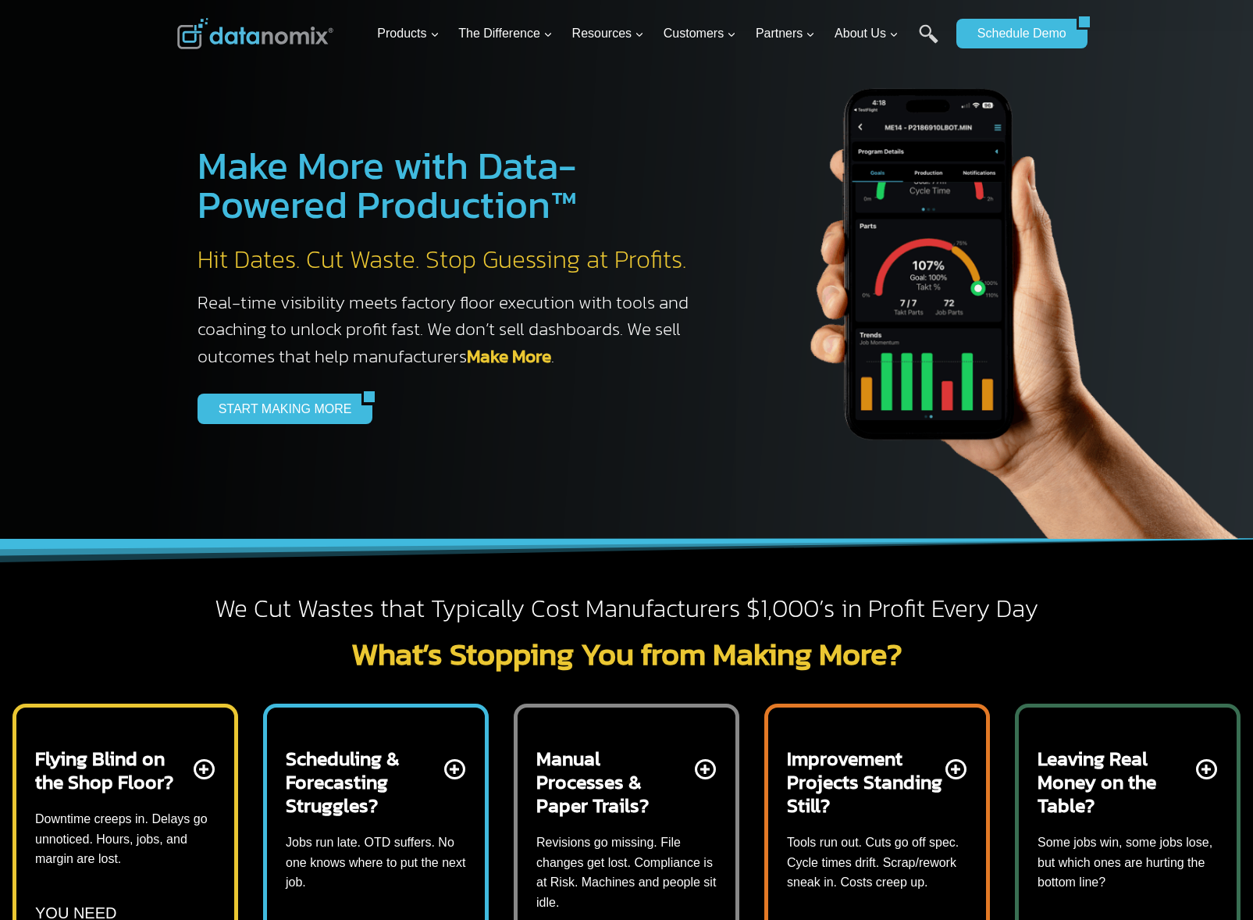 Image resolution: width=1253 pixels, height=920 pixels. Describe the element at coordinates (125, 839) in the screenshot. I see `p: Downtime creeps in. Delays go unnoticed. Hours, jobs, and margin are lost.` at that location.